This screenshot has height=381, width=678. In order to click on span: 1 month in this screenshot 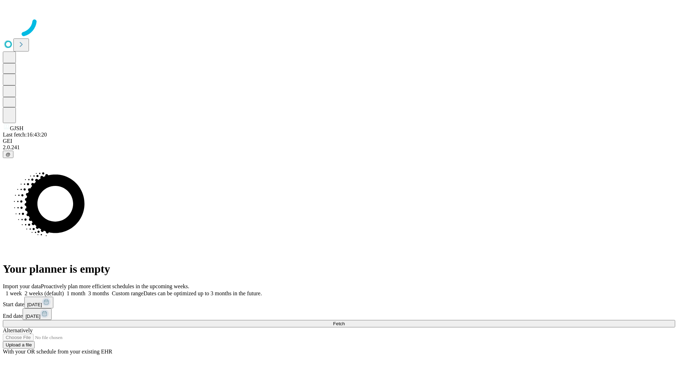, I will do `click(76, 293)`.